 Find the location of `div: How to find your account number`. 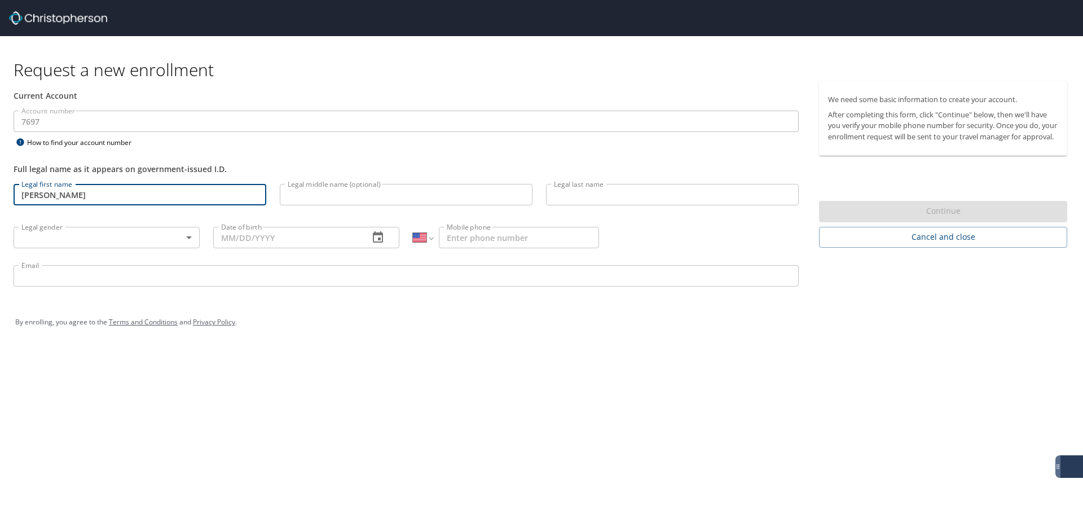

div: How to find your account number is located at coordinates (84, 142).